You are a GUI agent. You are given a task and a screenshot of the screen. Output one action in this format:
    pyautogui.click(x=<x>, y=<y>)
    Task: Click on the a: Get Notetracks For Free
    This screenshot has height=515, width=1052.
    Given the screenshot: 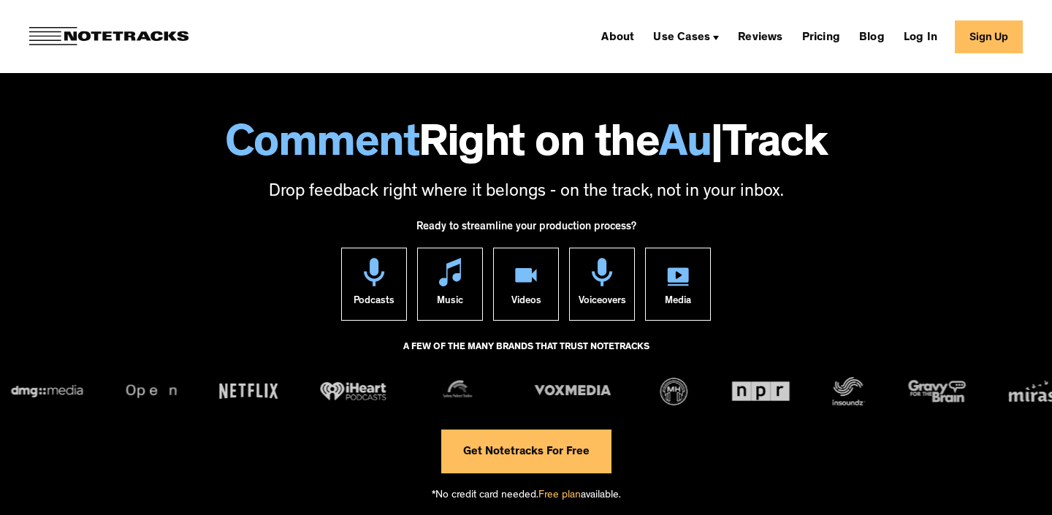 What is the action you would take?
    pyautogui.click(x=526, y=451)
    